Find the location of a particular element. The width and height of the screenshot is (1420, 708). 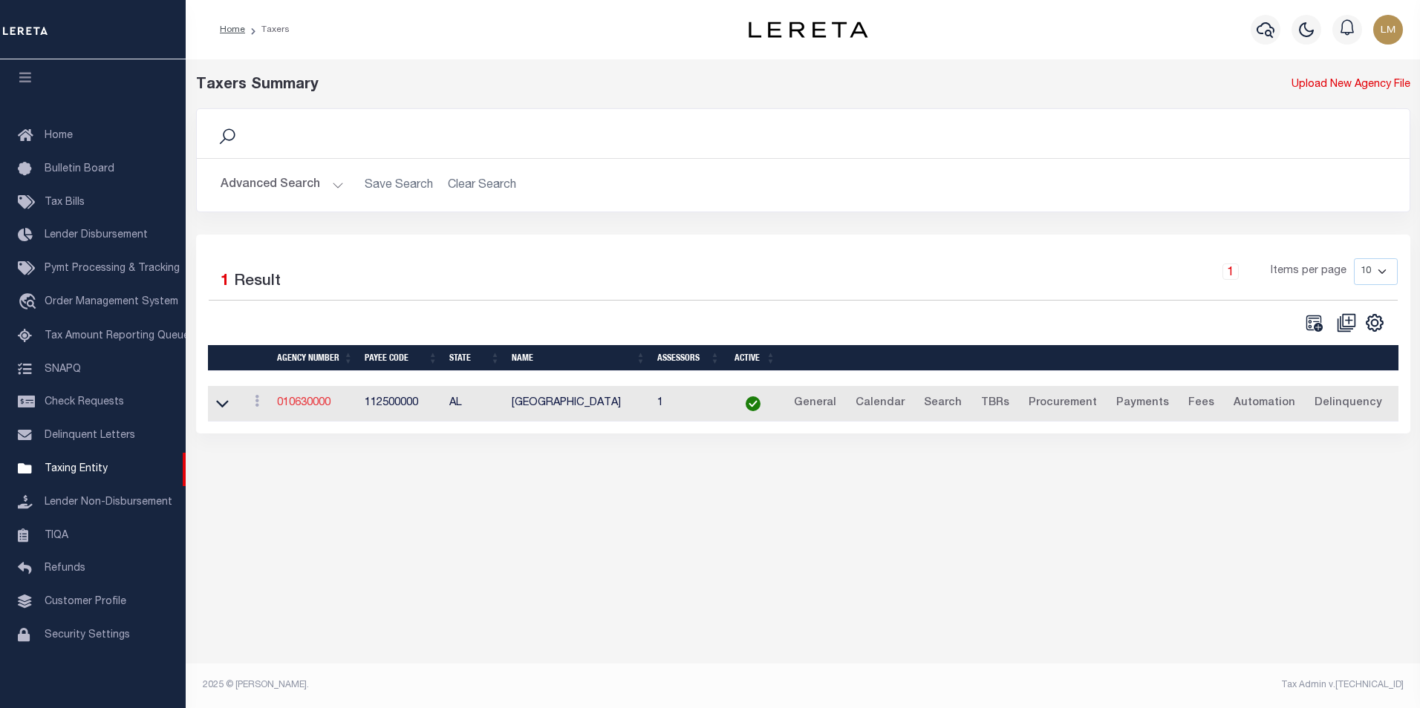

a: 010630000 is located at coordinates (304, 403).